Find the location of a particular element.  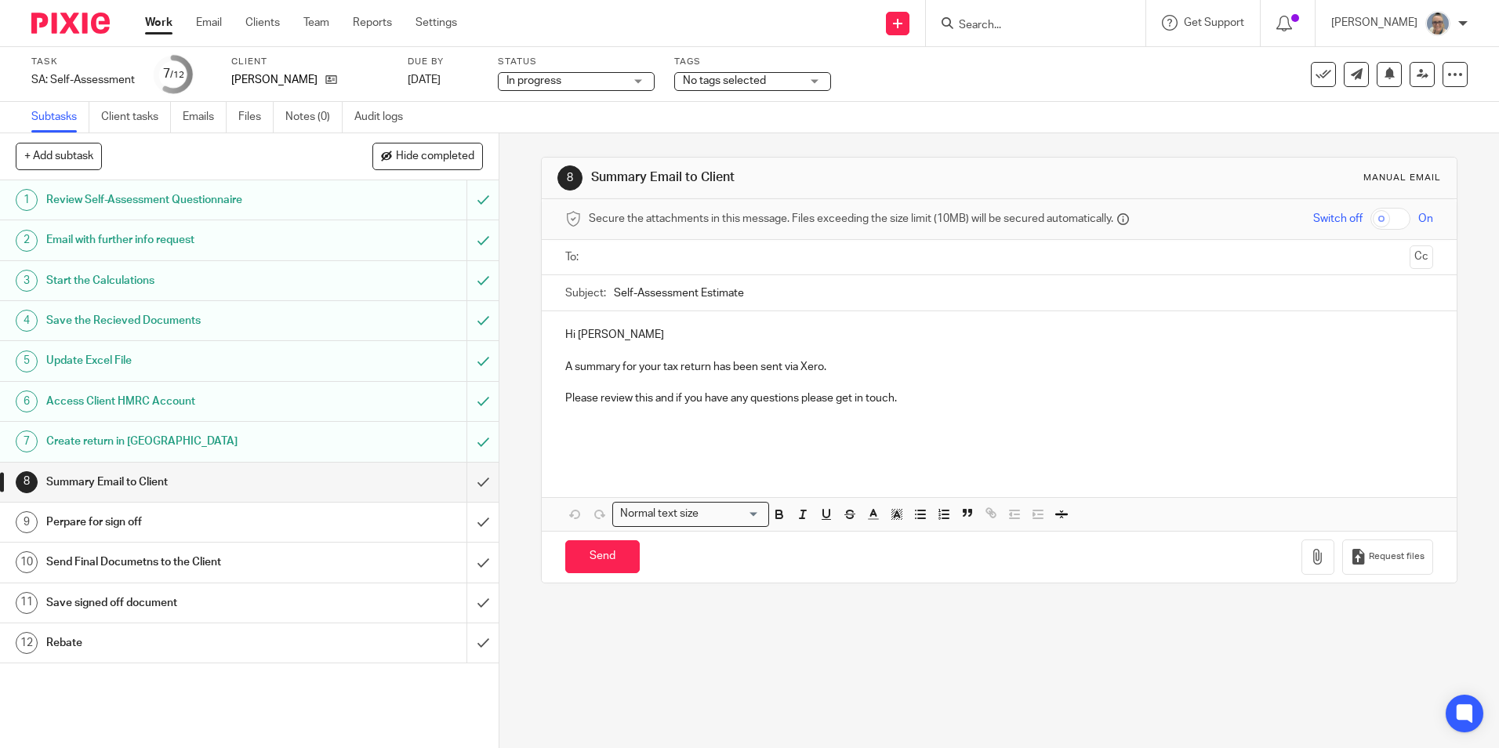

span: Get Support is located at coordinates (1214, 23).